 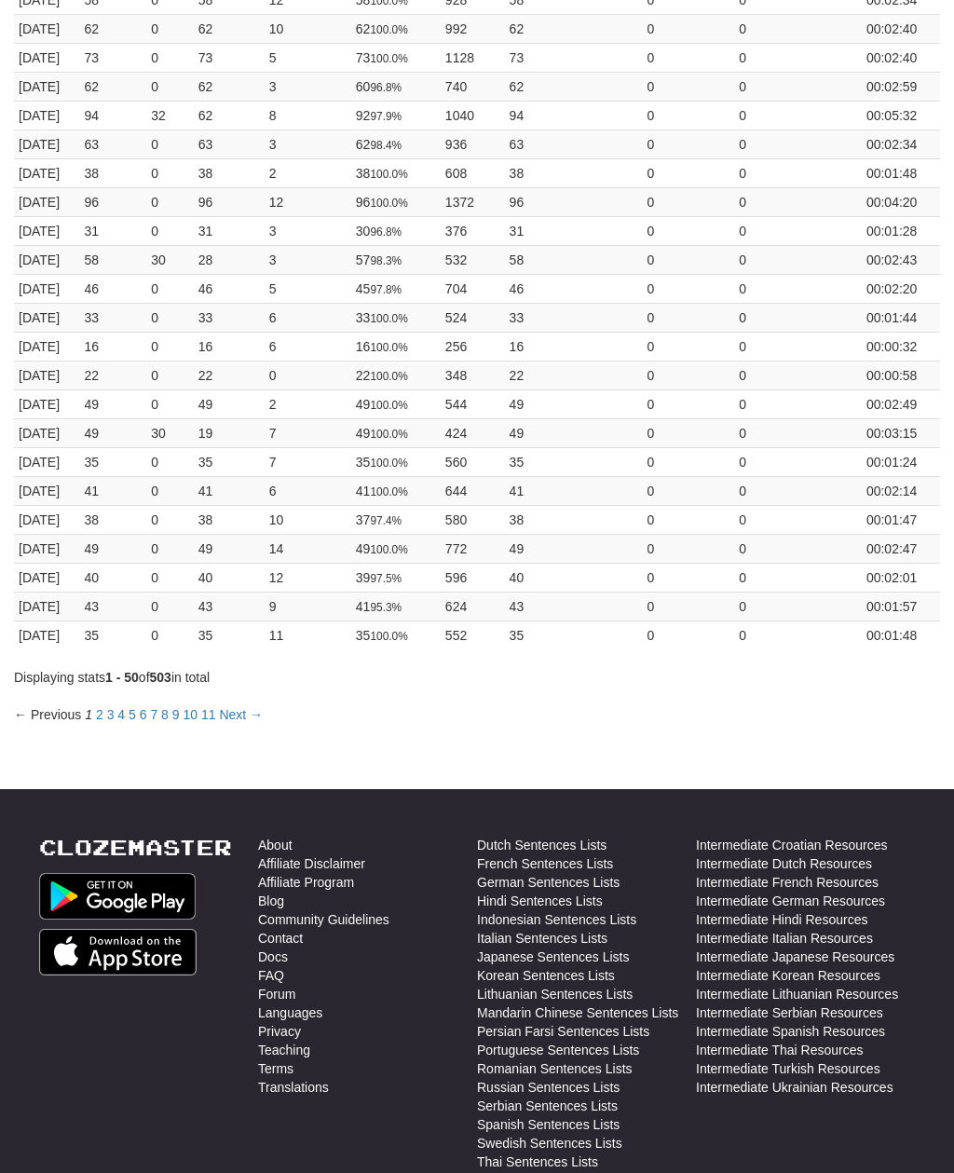 What do you see at coordinates (901, 461) in the screenshot?
I see `td: 00:01:24` at bounding box center [901, 461].